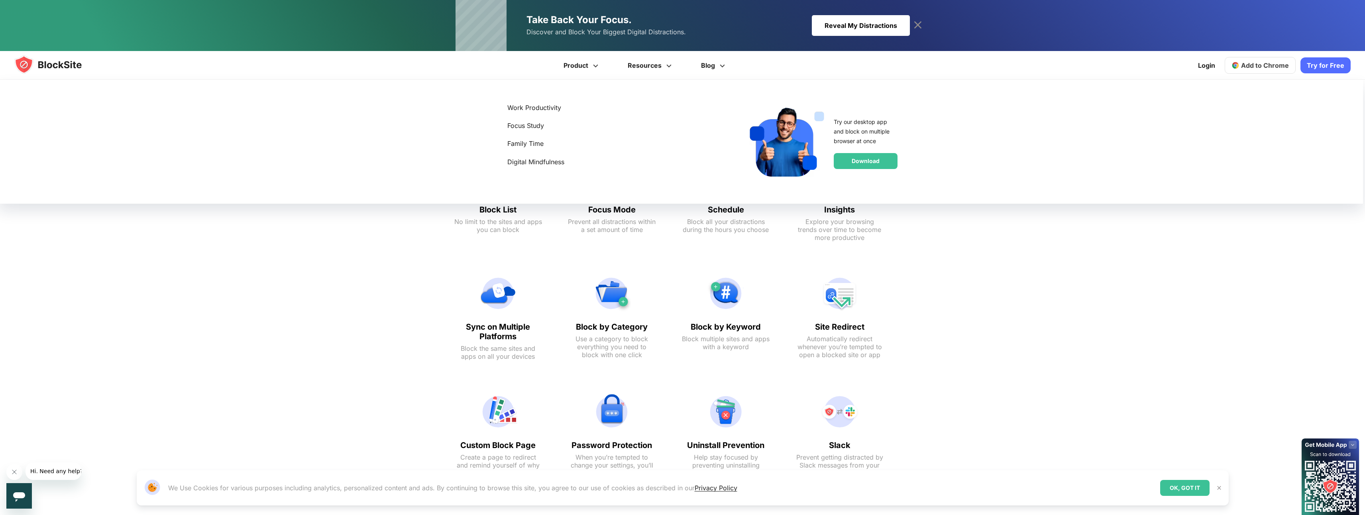  I want to click on text: Block by Keyword, so click(726, 327).